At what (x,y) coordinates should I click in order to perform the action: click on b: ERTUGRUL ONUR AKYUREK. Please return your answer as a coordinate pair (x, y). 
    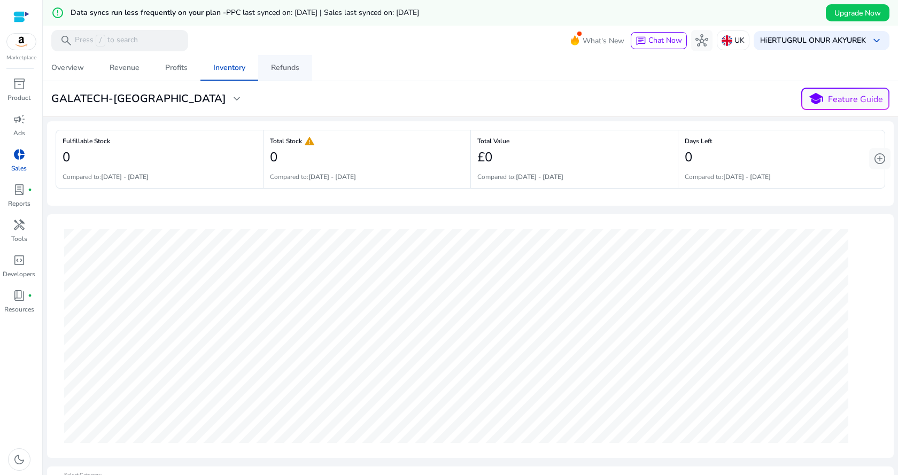
    Looking at the image, I should click on (816, 40).